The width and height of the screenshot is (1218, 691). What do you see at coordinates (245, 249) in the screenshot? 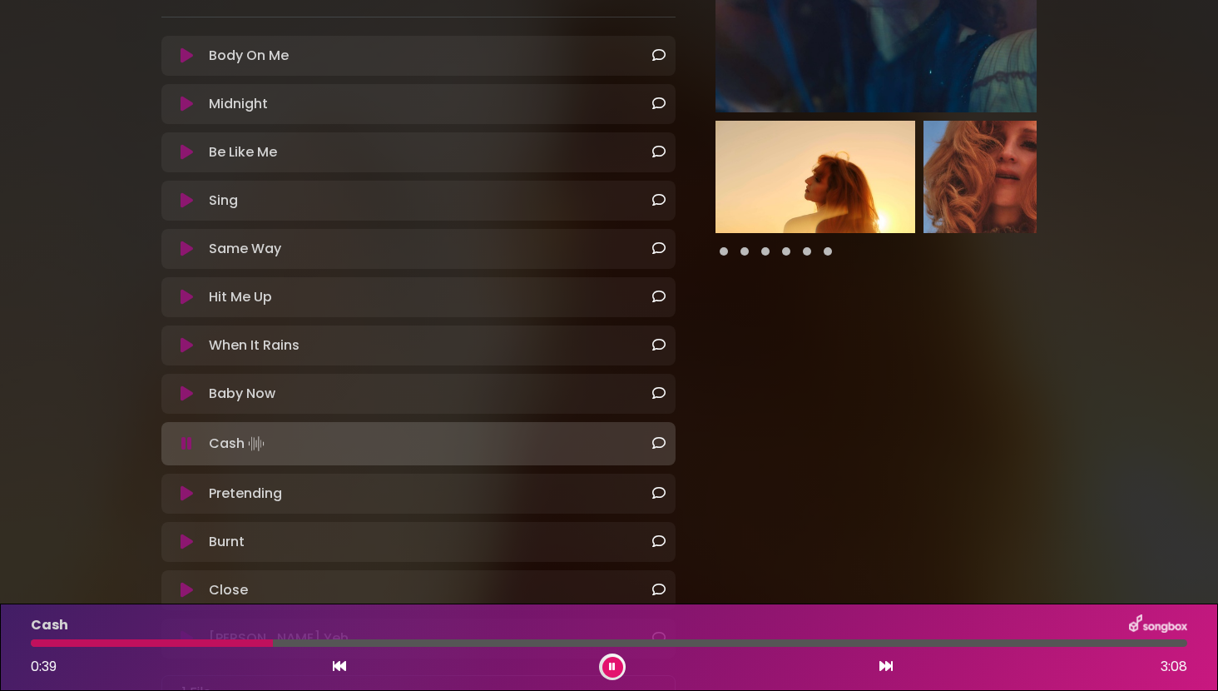
I see `p: Same Way` at bounding box center [245, 249].